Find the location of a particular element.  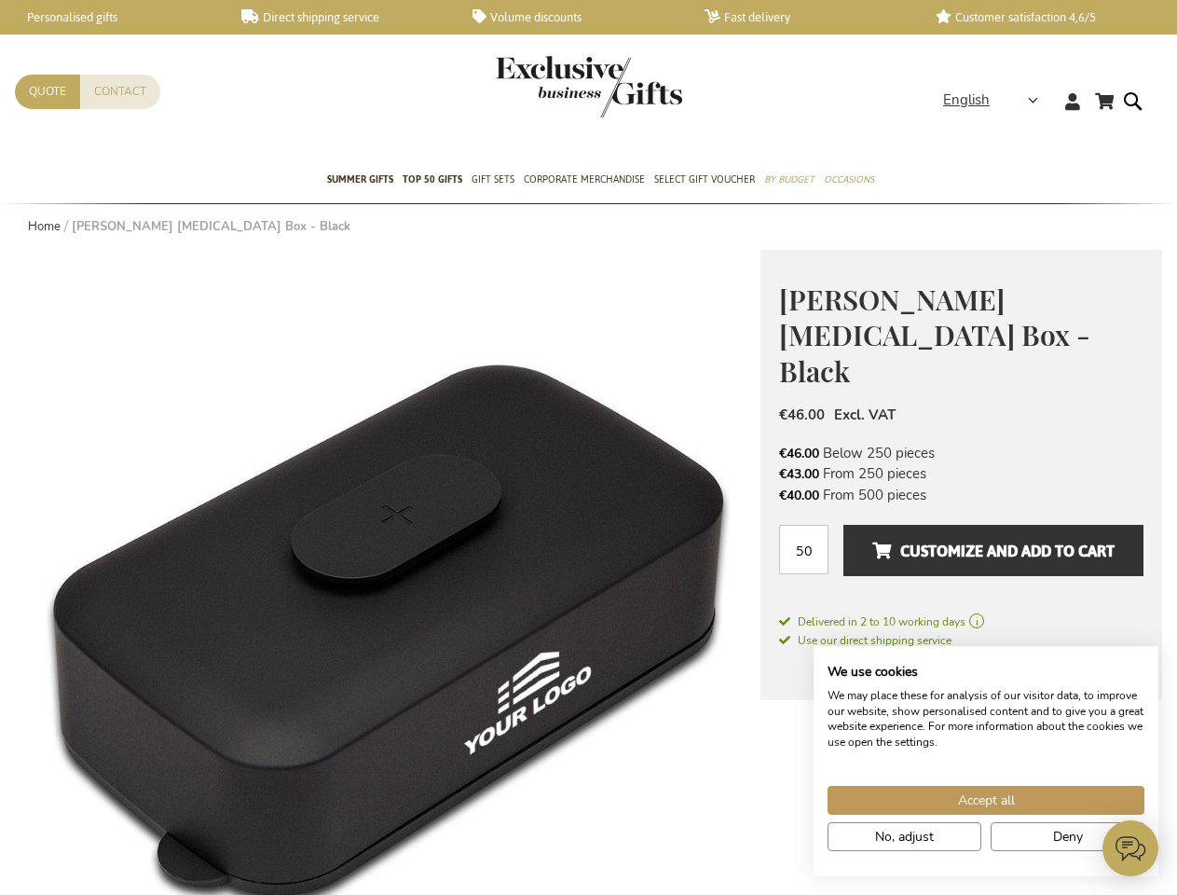

span: Summer Gifts is located at coordinates (360, 179).